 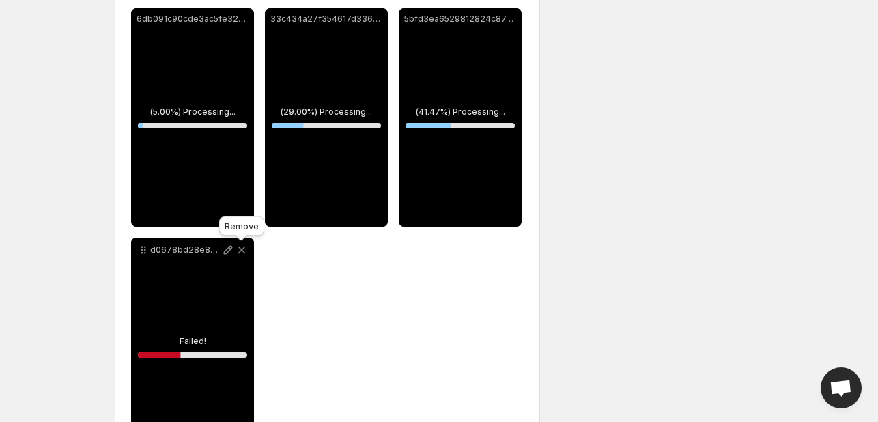 What do you see at coordinates (186, 250) in the screenshot?
I see `p: d0678bd28e847243d72df08820e7d7d7` at bounding box center [186, 250].